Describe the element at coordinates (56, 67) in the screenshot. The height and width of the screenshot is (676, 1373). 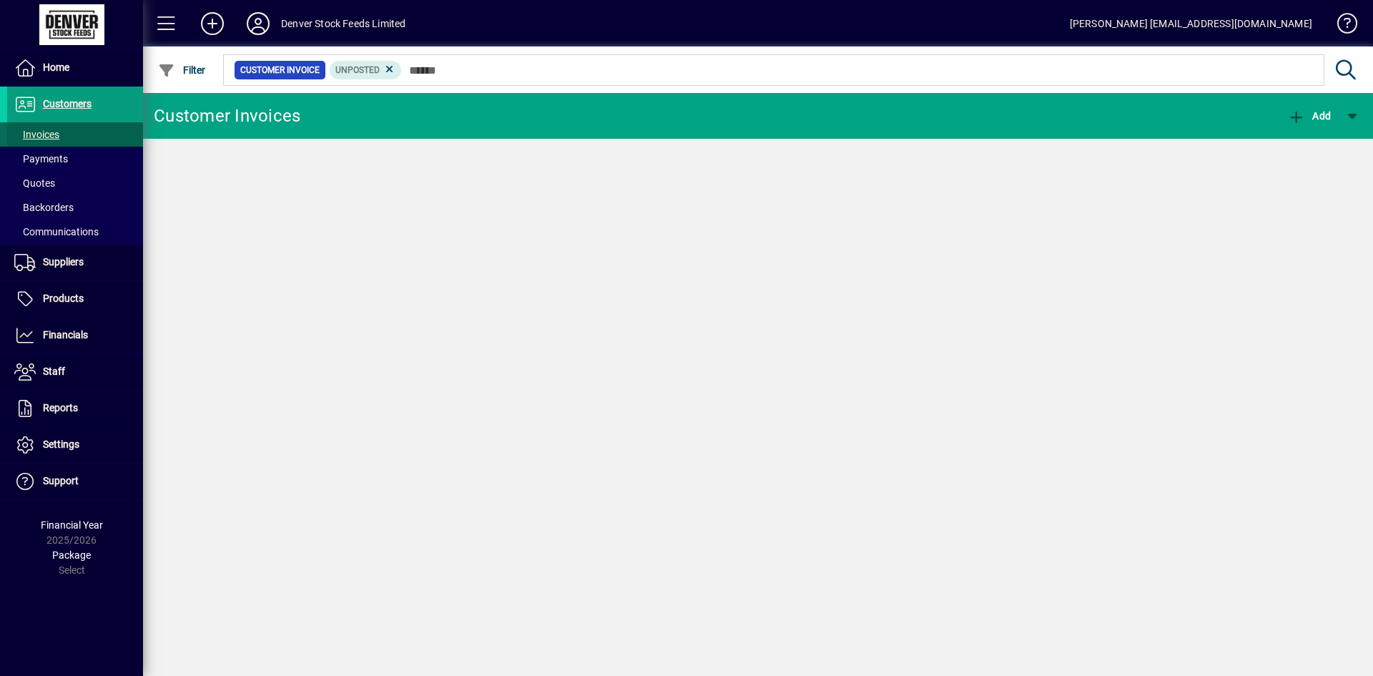
I see `span: Home` at that location.